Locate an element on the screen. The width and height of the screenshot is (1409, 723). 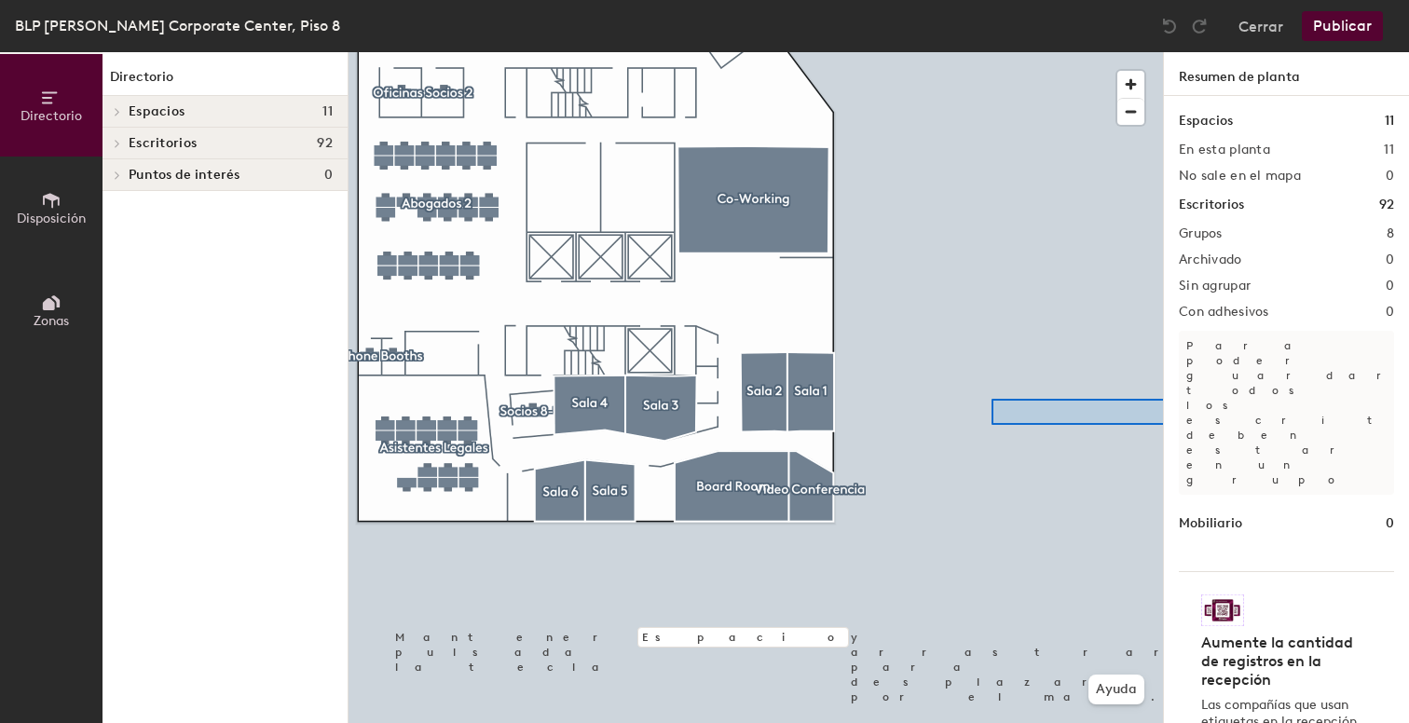
span: 92 is located at coordinates (324, 143).